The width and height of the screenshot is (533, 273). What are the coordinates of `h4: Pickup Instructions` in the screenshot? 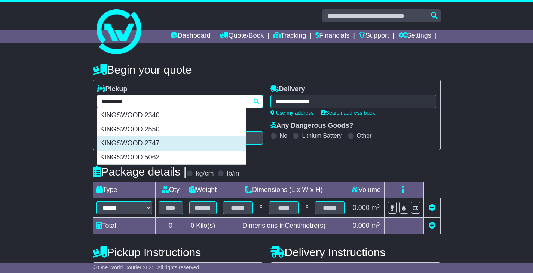 It's located at (178, 253).